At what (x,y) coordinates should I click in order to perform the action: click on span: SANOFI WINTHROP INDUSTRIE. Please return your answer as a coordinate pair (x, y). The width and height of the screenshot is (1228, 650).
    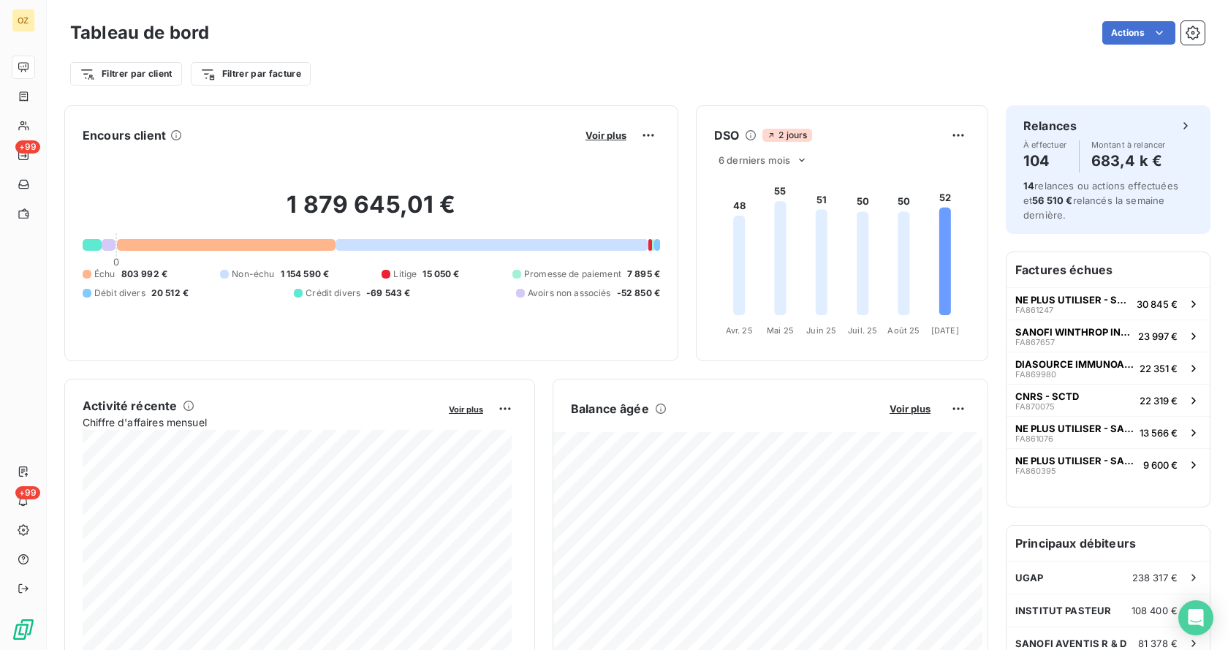
    Looking at the image, I should click on (1074, 332).